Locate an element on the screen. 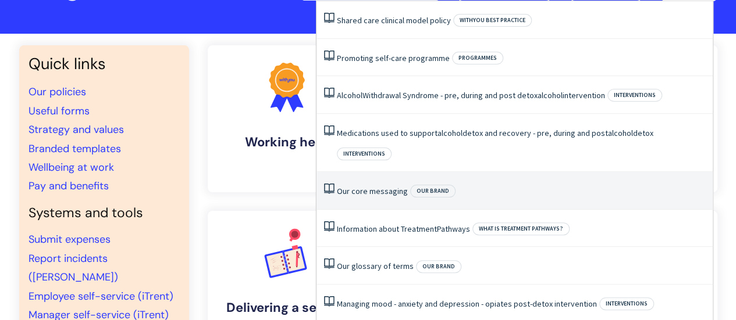 The image size is (736, 320). span: Pathways is located at coordinates (453, 229).